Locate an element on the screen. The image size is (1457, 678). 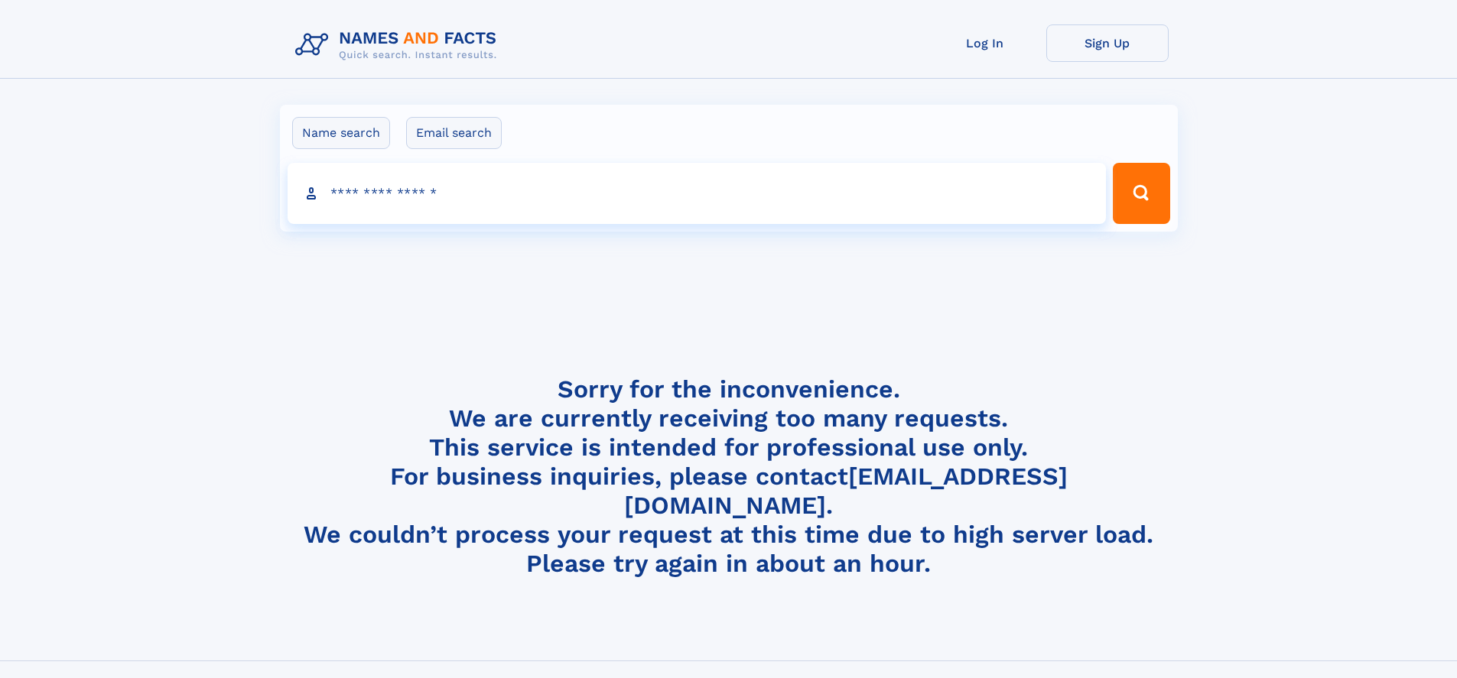
a: Sign Up is located at coordinates (1107, 43).